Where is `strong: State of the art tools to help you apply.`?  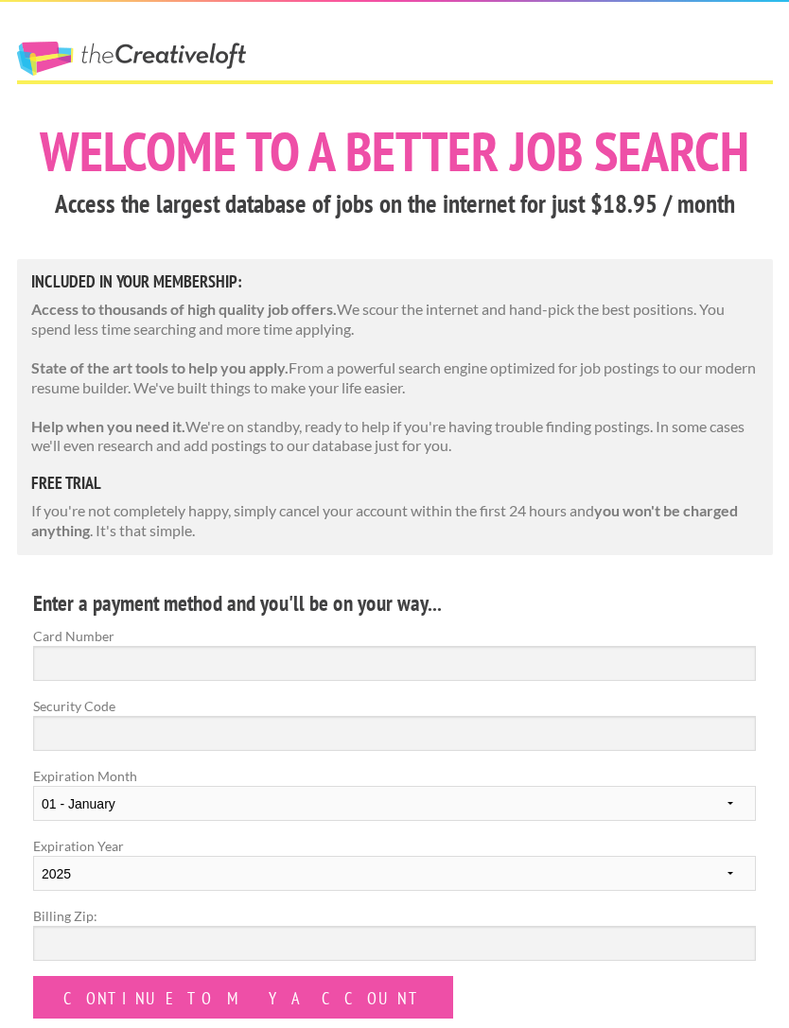 strong: State of the art tools to help you apply. is located at coordinates (160, 367).